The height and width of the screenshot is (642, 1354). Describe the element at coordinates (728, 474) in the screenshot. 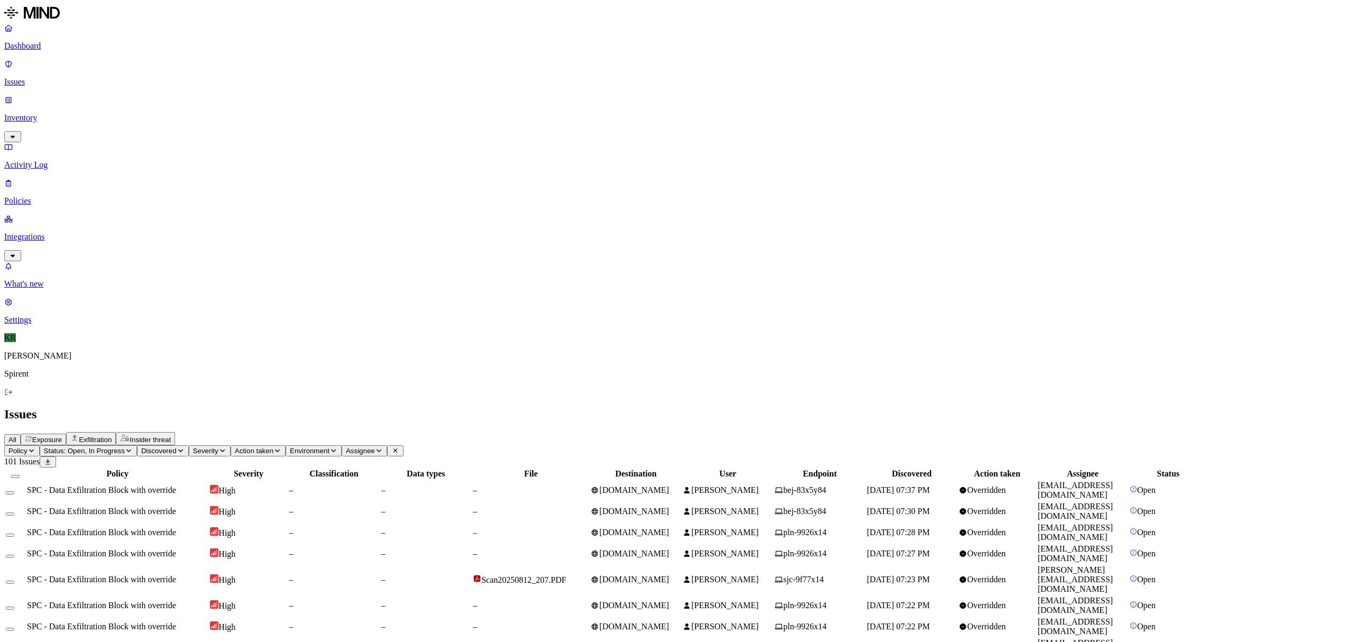

I see `div: User` at that location.